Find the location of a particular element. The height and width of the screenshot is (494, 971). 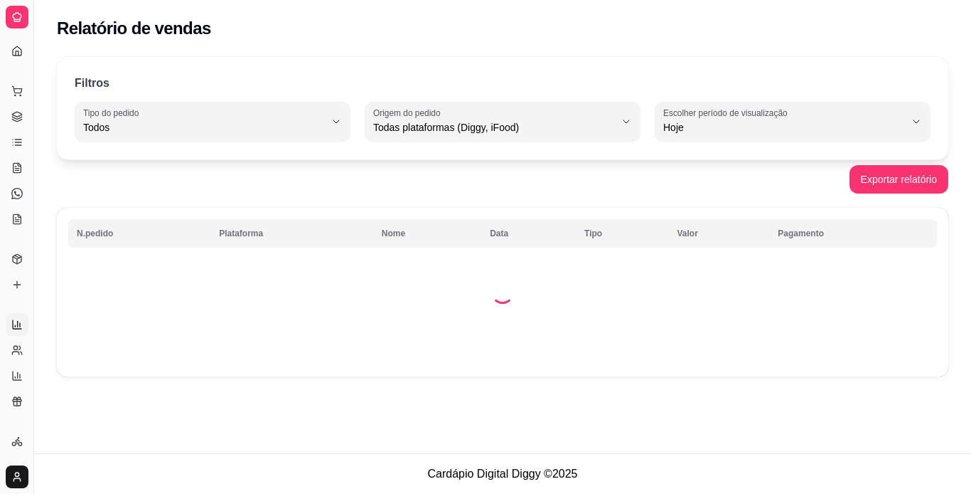

footer: Cardápio Digital Diggy © 2025 is located at coordinates (503, 473).